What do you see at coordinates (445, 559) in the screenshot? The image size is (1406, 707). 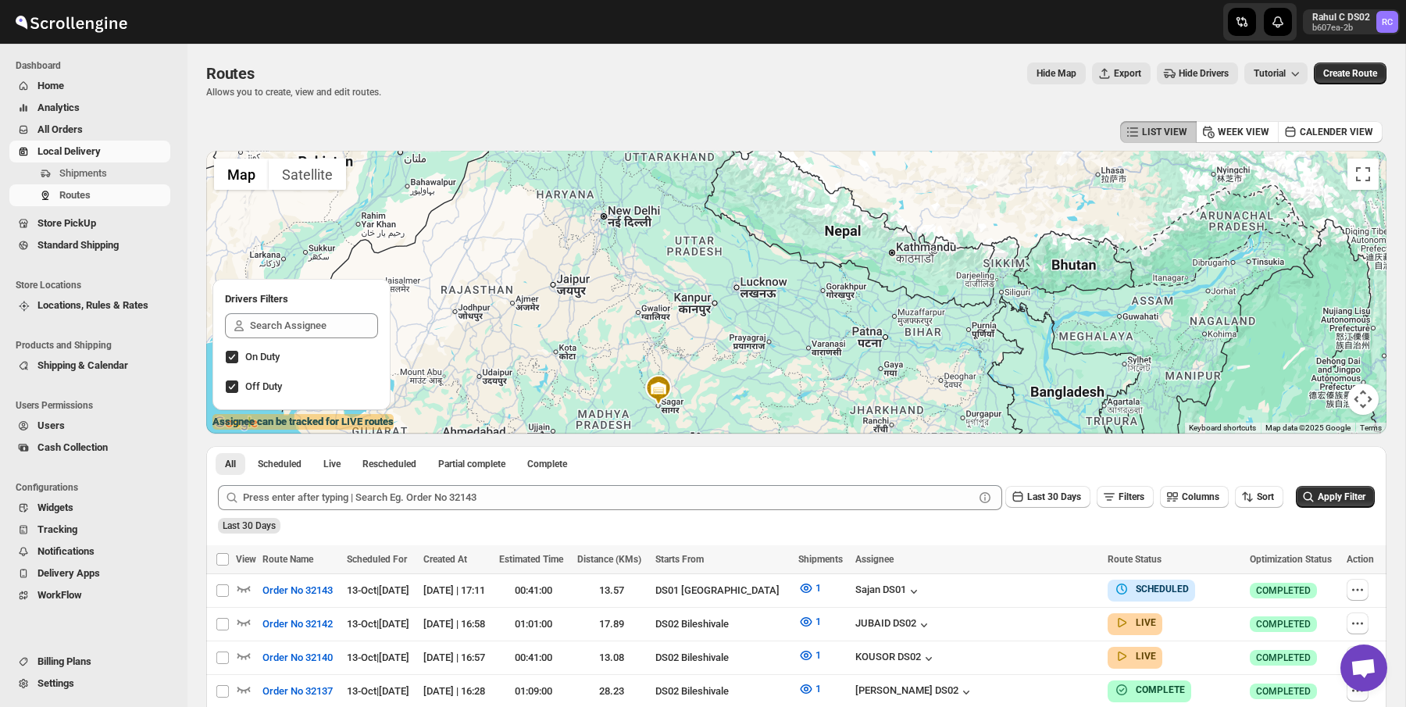 I see `span: Created At` at bounding box center [445, 559].